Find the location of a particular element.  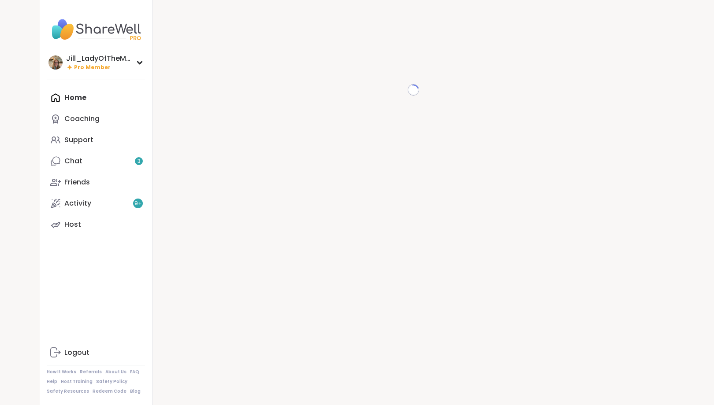

a: Host Training is located at coordinates (77, 382).